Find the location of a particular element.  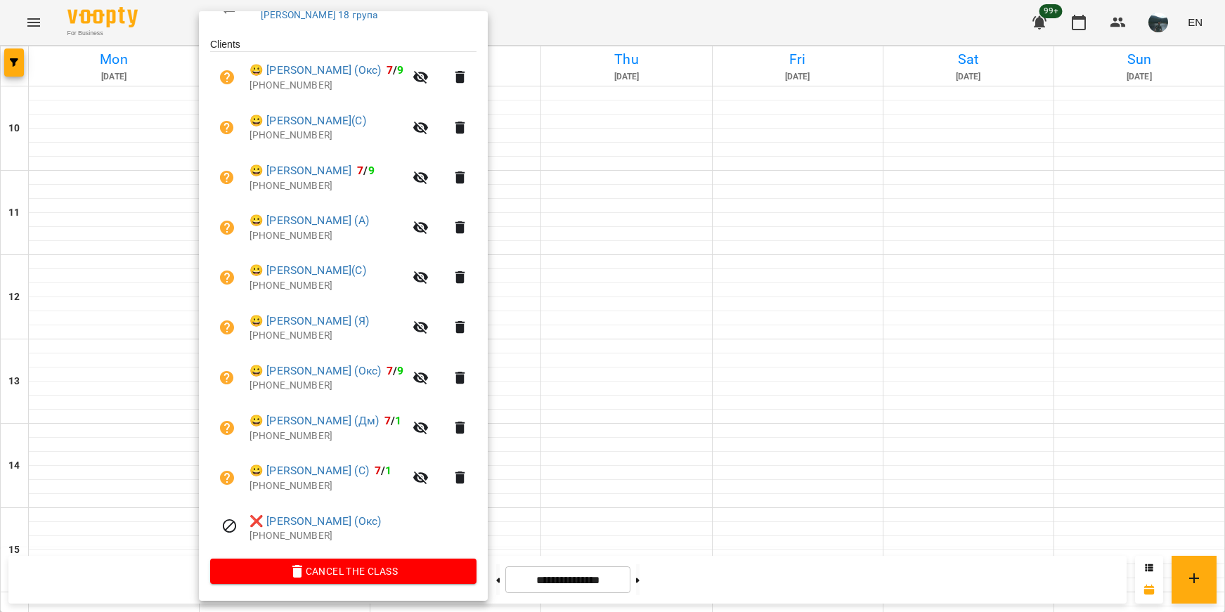

button: Cancel the class is located at coordinates (343, 572).